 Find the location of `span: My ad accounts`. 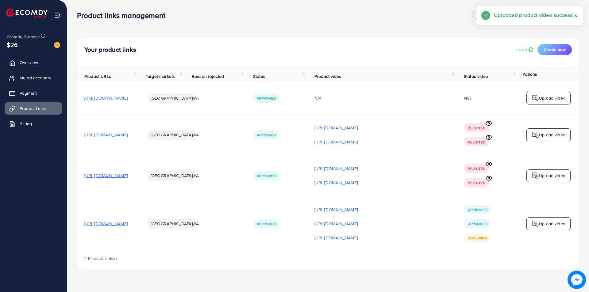

span: My ad accounts is located at coordinates (35, 78).